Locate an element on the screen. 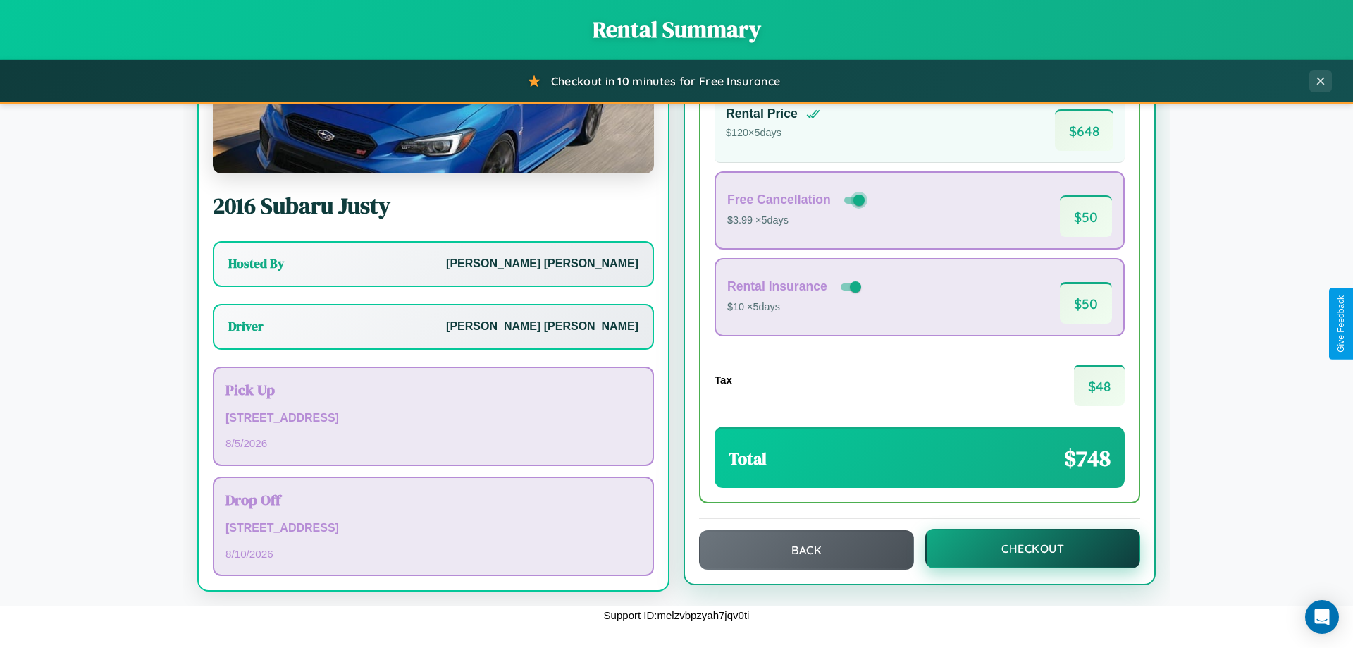  p: 8 / 5 / 2026 is located at coordinates (434, 443).